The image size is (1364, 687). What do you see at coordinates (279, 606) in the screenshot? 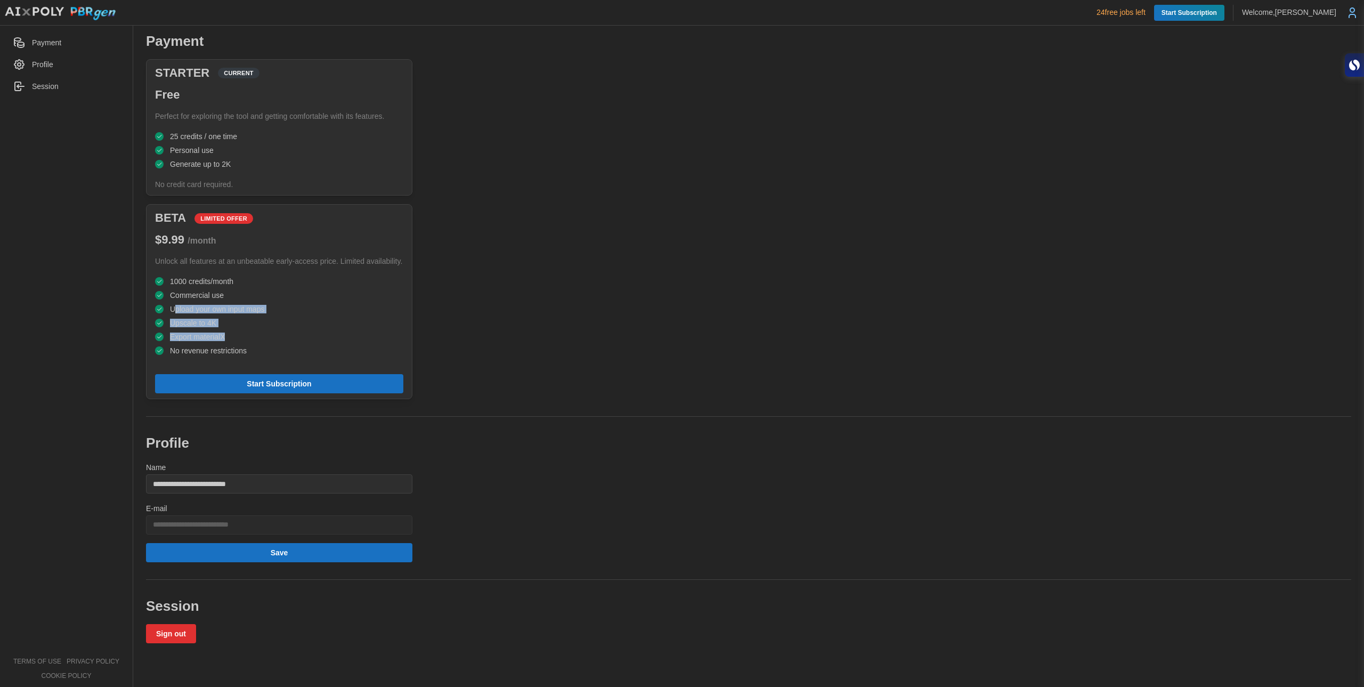
I see `h2: Session` at bounding box center [279, 606].